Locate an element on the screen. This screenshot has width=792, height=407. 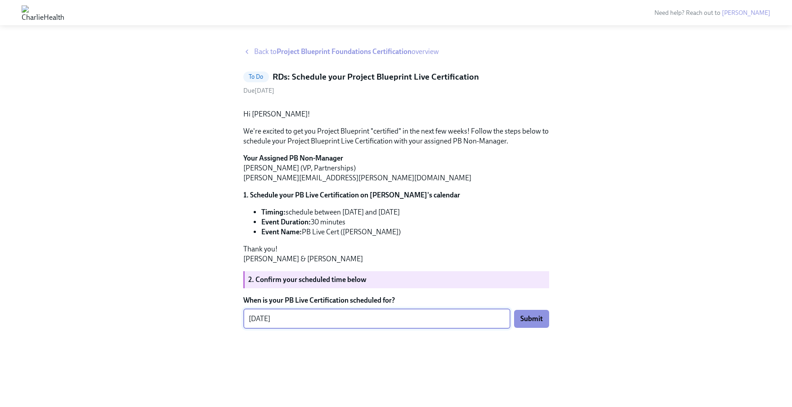
strong: Timing: is located at coordinates (273, 212).